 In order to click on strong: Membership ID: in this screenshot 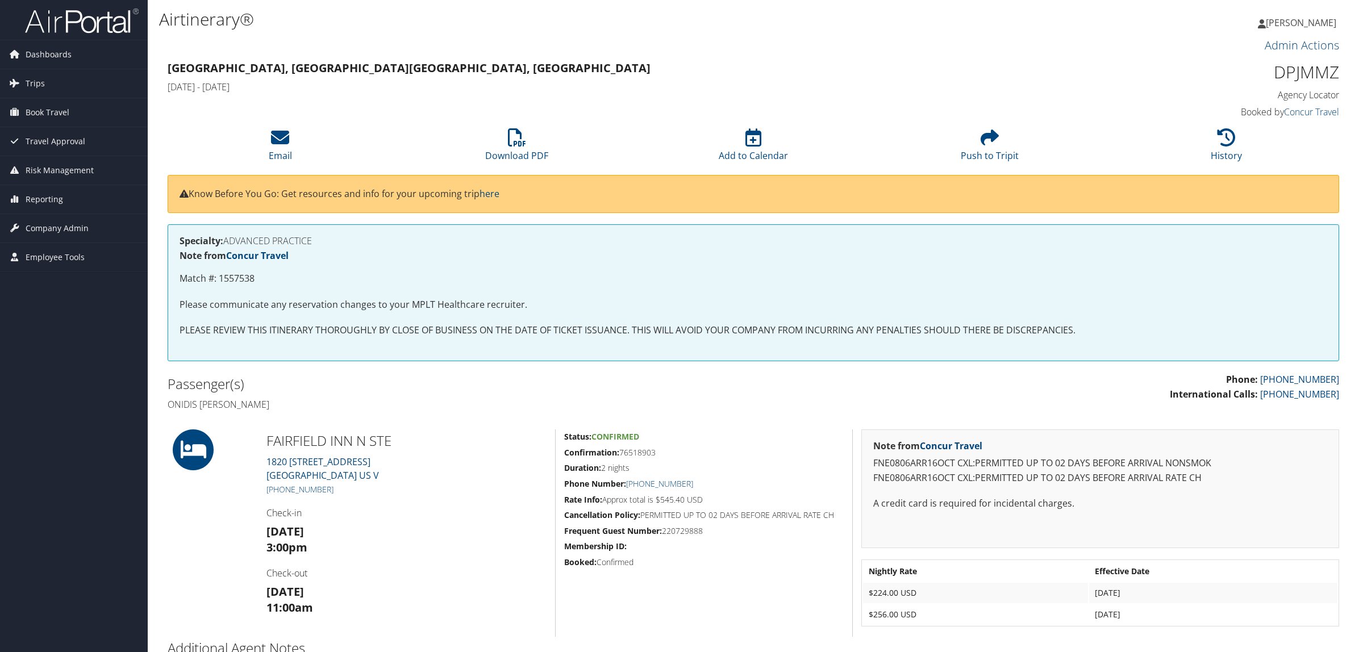, I will do `click(595, 546)`.